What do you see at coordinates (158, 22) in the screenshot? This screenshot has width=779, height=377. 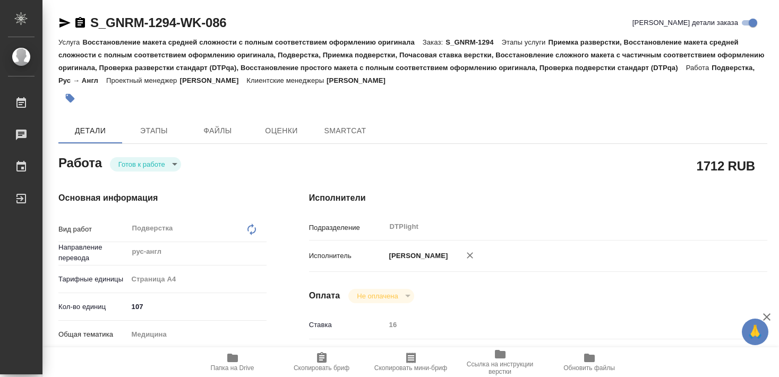 I see `a: S_GNRM-1294-WK-086` at bounding box center [158, 22].